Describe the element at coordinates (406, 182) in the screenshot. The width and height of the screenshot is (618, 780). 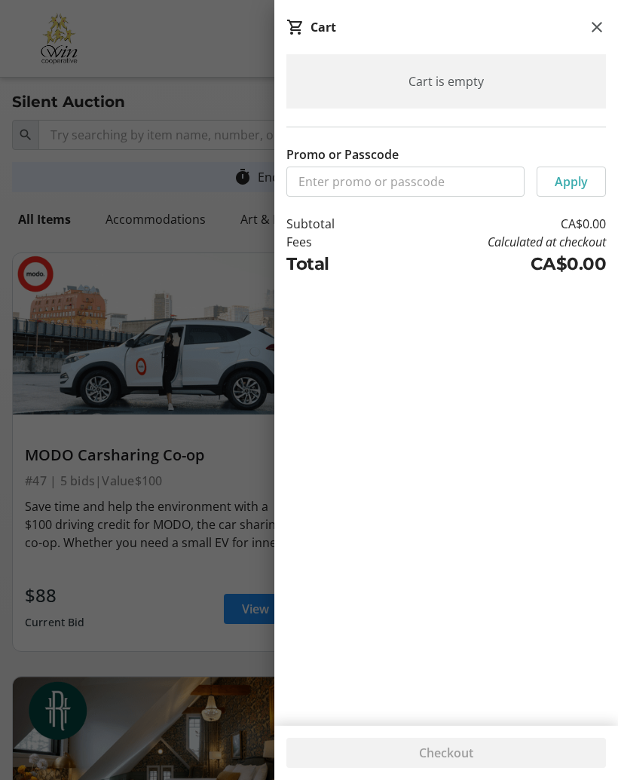
I see `input: Enter promo or passcode` at that location.